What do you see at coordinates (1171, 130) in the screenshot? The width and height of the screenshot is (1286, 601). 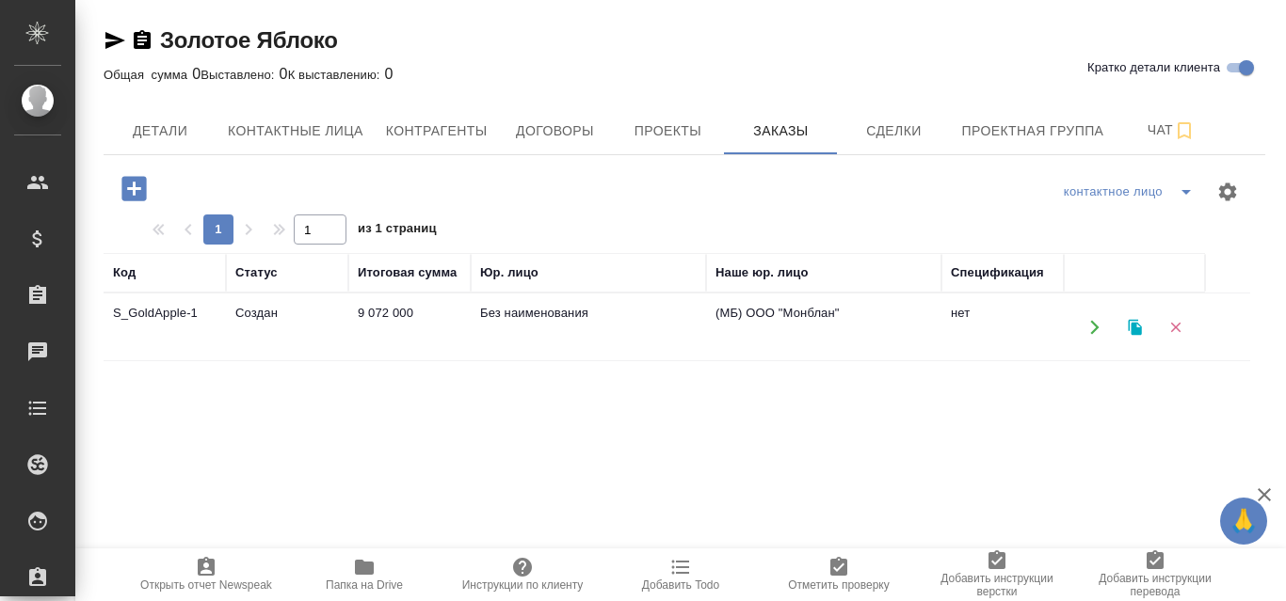 I see `span: Чат` at bounding box center [1171, 130].